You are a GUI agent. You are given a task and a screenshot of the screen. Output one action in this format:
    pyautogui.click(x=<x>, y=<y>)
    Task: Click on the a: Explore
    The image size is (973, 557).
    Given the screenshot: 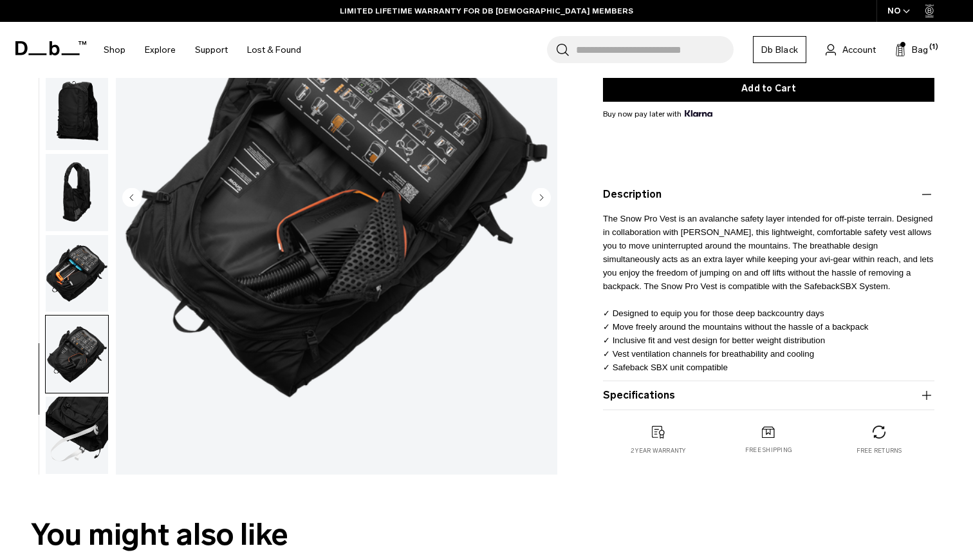 What is the action you would take?
    pyautogui.click(x=160, y=50)
    